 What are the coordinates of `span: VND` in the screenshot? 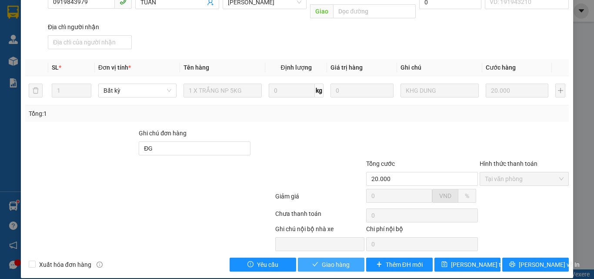 It's located at (445, 196).